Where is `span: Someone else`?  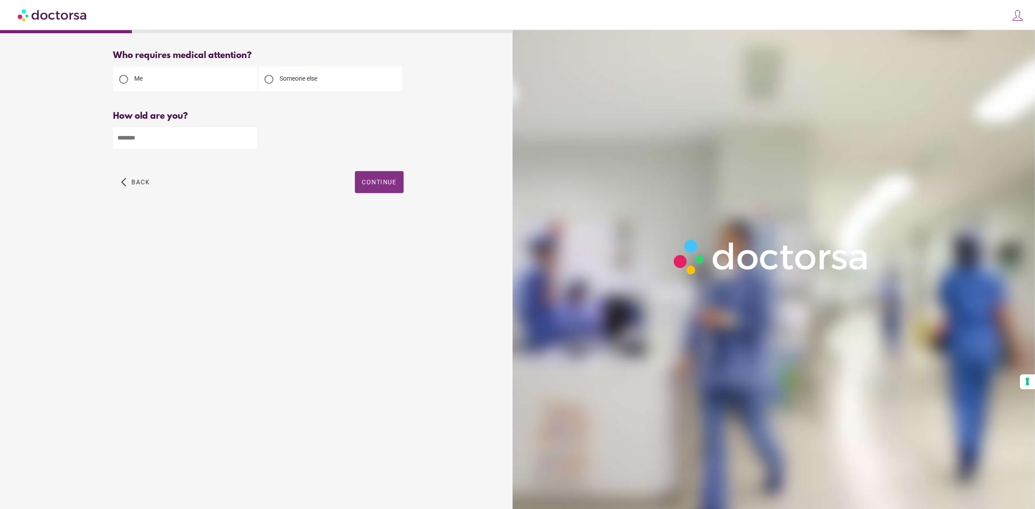 span: Someone else is located at coordinates (298, 78).